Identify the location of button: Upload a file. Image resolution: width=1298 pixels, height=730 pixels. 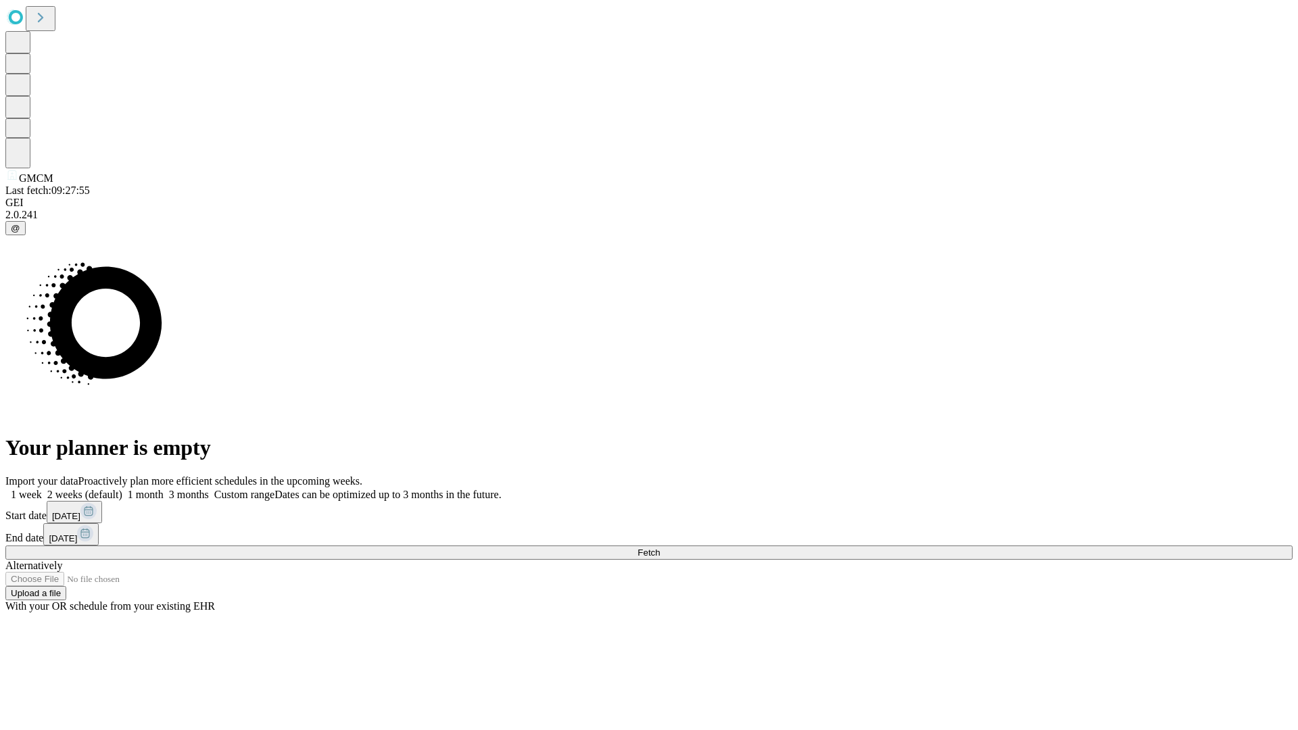
(36, 593).